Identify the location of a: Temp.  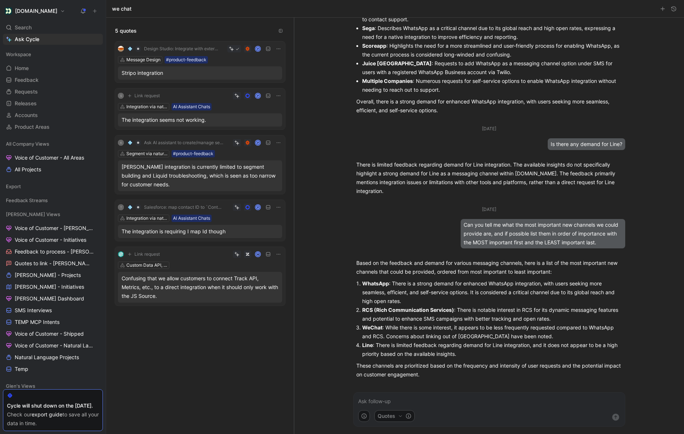
(53, 369).